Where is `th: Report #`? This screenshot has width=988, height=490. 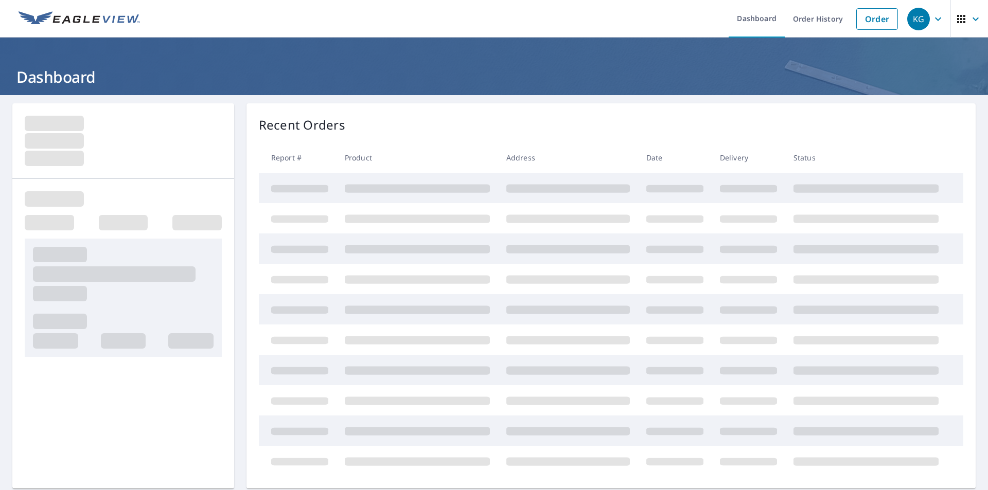 th: Report # is located at coordinates (297, 157).